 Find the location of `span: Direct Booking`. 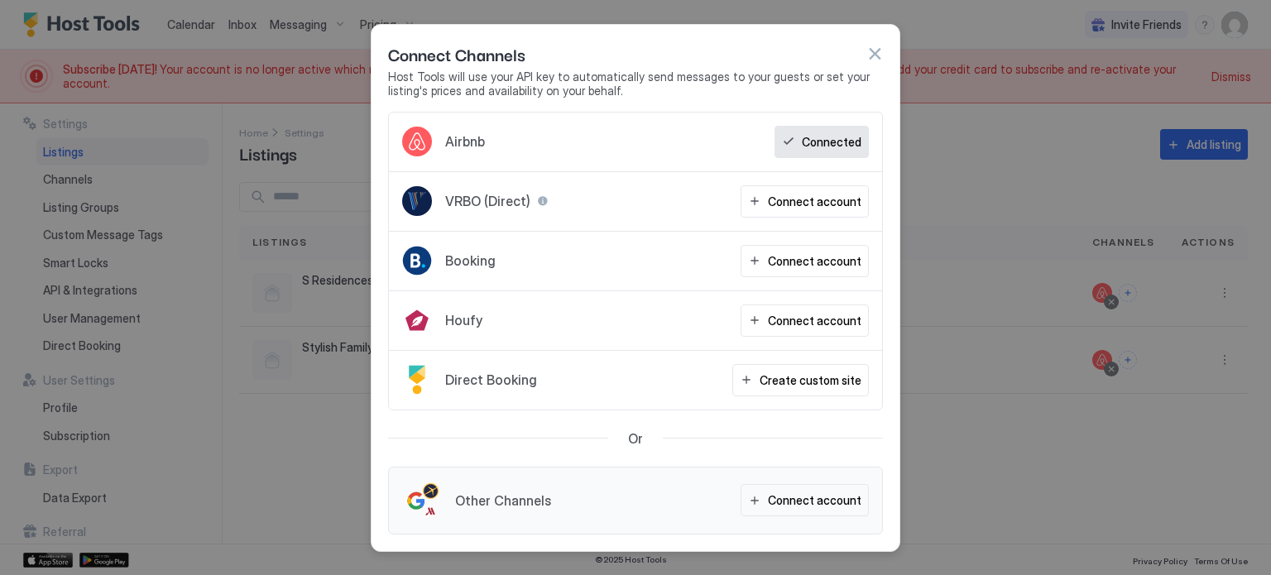

span: Direct Booking is located at coordinates (491, 380).